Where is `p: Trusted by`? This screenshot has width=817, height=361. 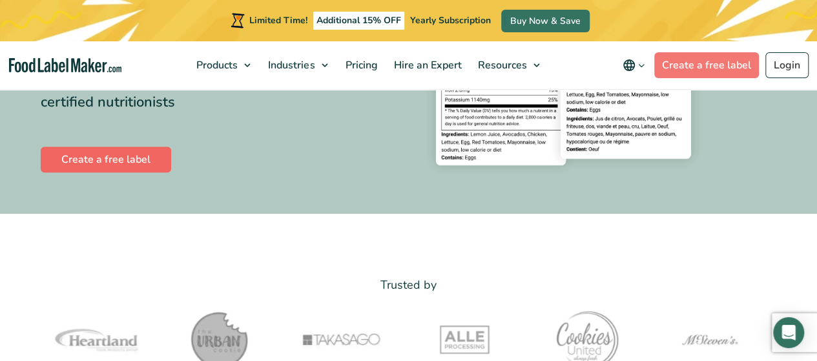
p: Trusted by is located at coordinates (409, 285).